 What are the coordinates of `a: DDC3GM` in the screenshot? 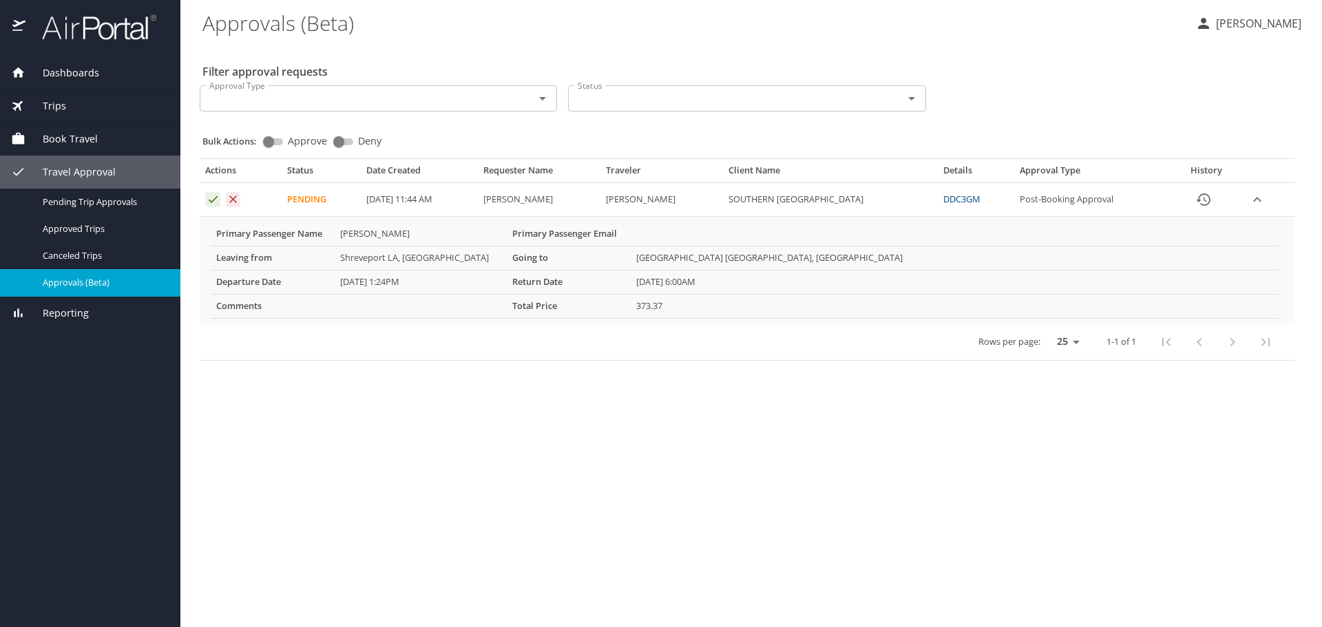 It's located at (962, 199).